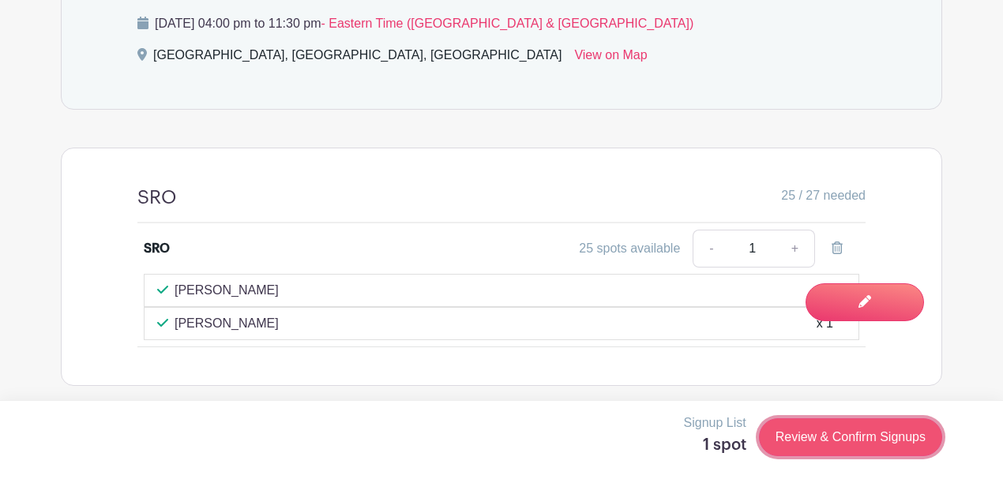 The image size is (1003, 479). Describe the element at coordinates (715, 423) in the screenshot. I see `p: Signup List` at that location.